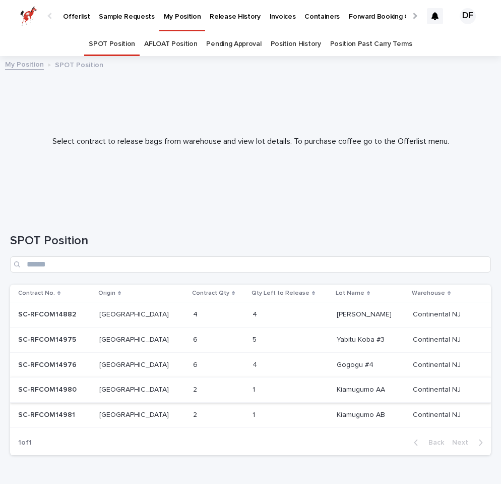 This screenshot has height=484, width=501. What do you see at coordinates (48, 388) in the screenshot?
I see `p: SC-RFCOM14980` at bounding box center [48, 388].